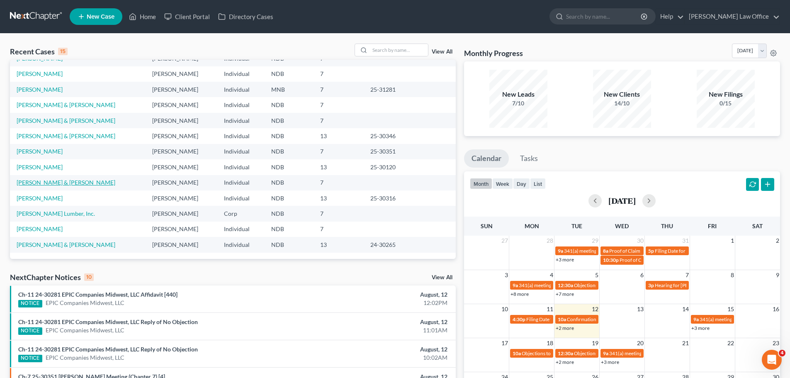  Describe the element at coordinates (550, 241) in the screenshot. I see `span: 28` at that location.